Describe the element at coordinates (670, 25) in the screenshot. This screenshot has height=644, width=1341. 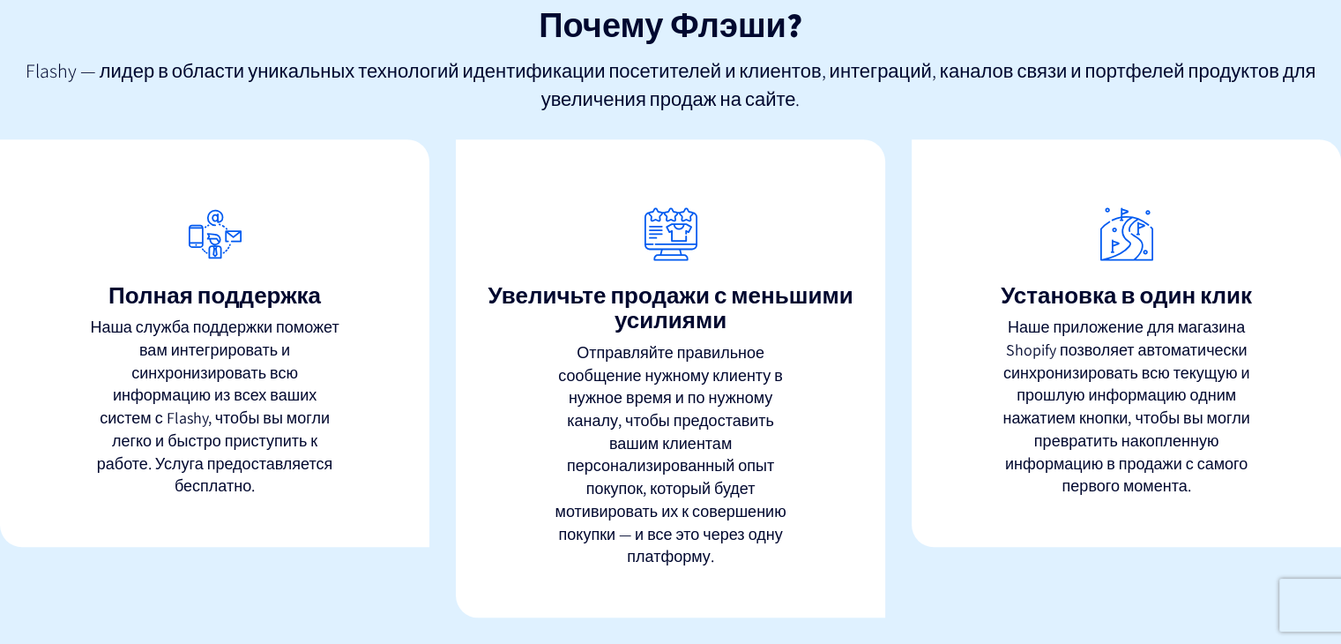
I see `font: Почему Флэши?` at that location.